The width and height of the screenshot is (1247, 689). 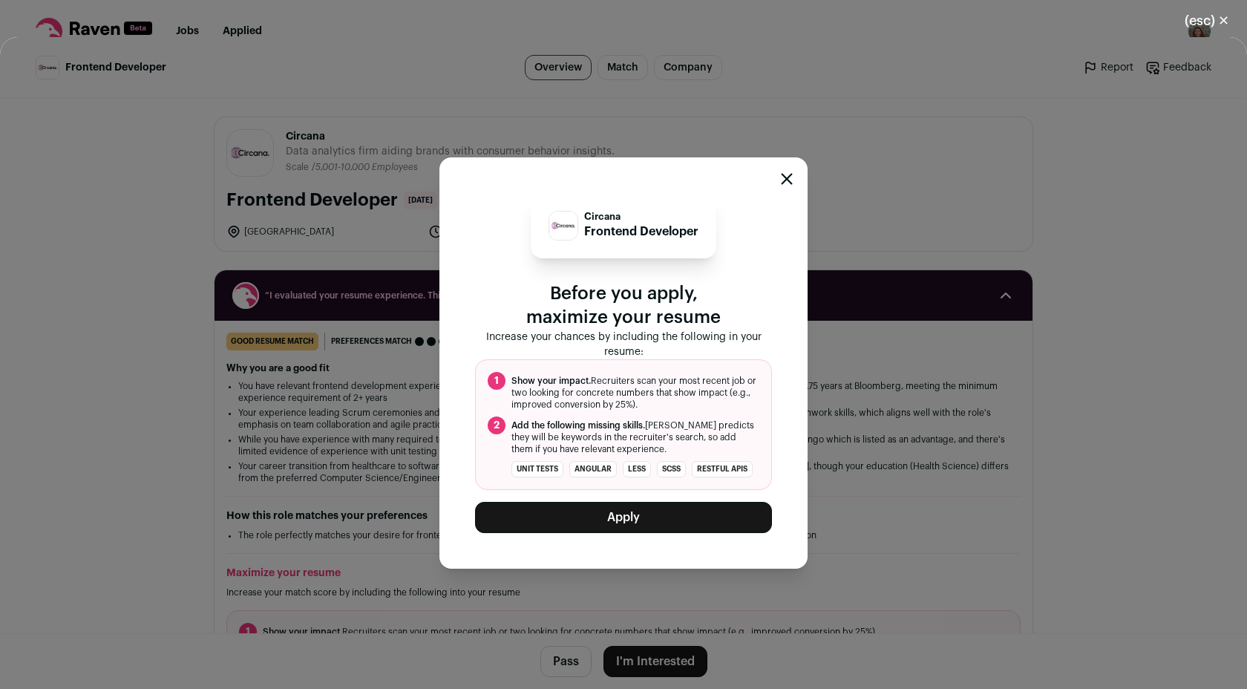 I want to click on span: 1, so click(x=496, y=381).